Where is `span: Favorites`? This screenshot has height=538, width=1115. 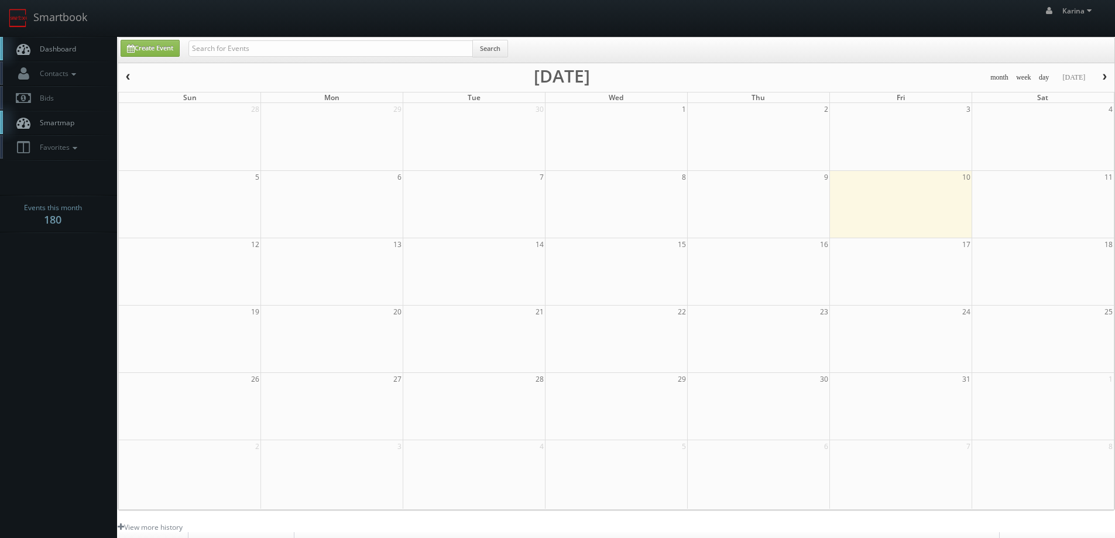
span: Favorites is located at coordinates (57, 147).